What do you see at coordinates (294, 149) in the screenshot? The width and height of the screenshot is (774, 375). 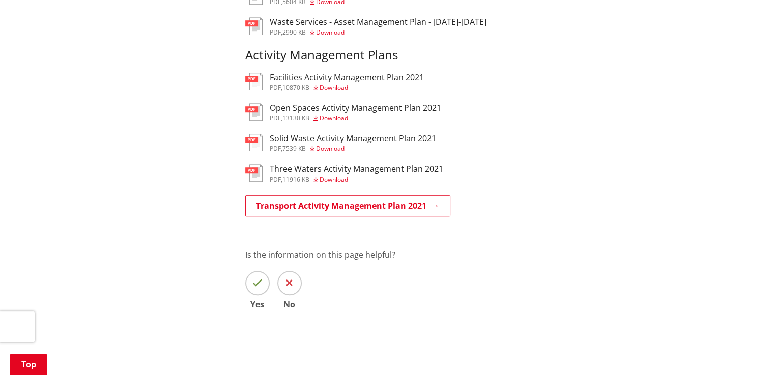 I see `span: 7539 KB` at bounding box center [294, 149].